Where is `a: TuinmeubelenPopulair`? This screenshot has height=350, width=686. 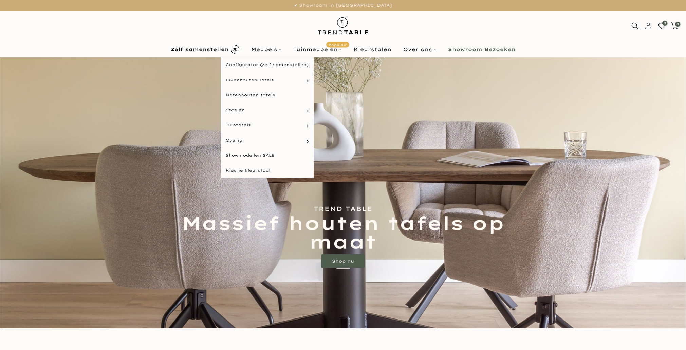 a: TuinmeubelenPopulair is located at coordinates (317, 50).